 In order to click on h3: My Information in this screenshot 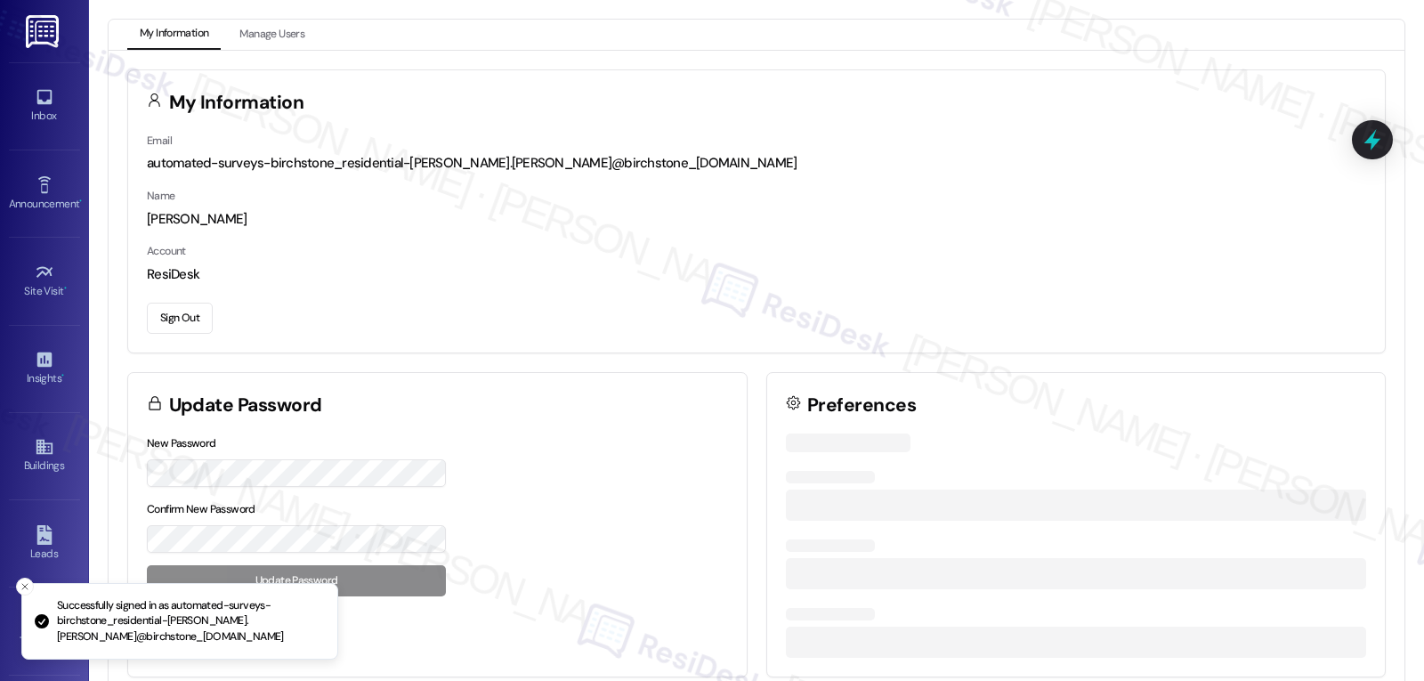, I will do `click(237, 102)`.